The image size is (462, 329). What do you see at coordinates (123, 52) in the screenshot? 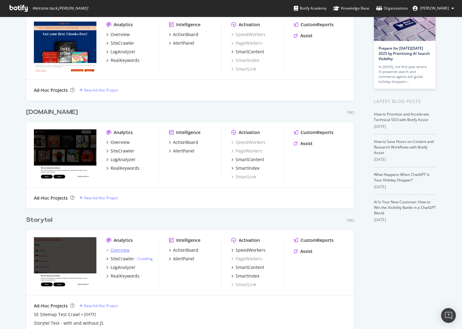
I see `div: LogAnalyzer` at bounding box center [123, 52].